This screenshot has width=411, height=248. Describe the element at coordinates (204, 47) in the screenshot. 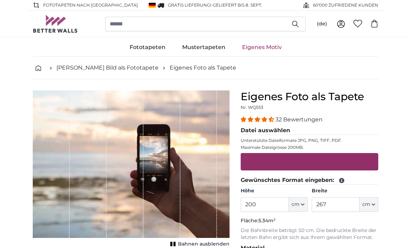

I see `a: Mustertapeten` at that location.